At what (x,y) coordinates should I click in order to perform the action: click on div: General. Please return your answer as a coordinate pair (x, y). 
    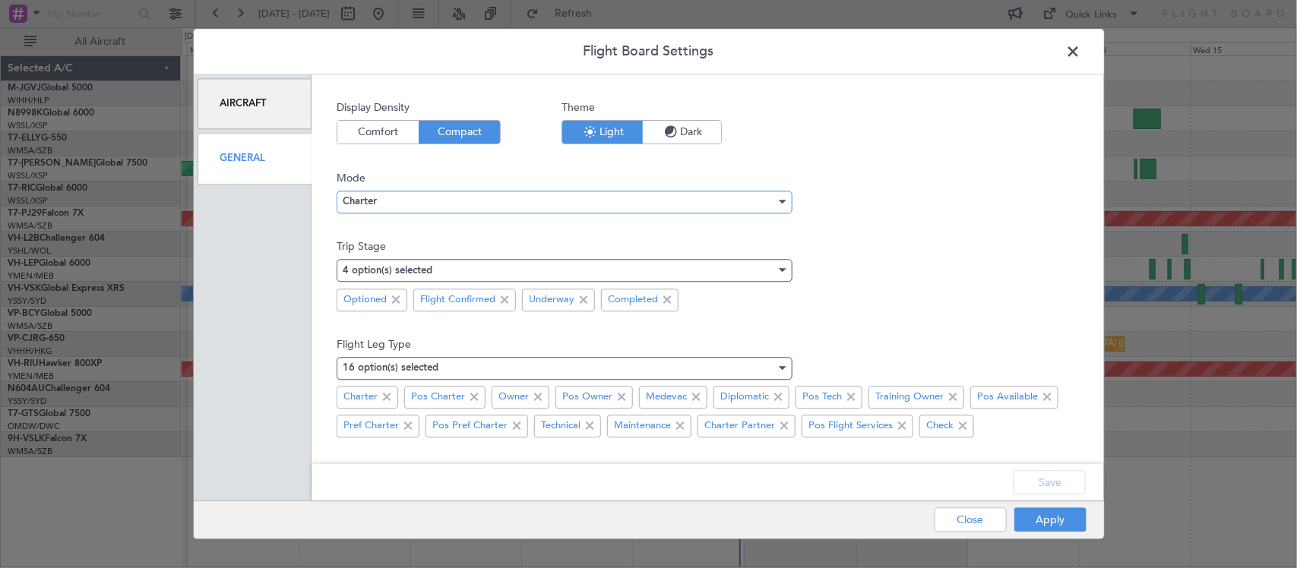
    Looking at the image, I should click on (254, 159).